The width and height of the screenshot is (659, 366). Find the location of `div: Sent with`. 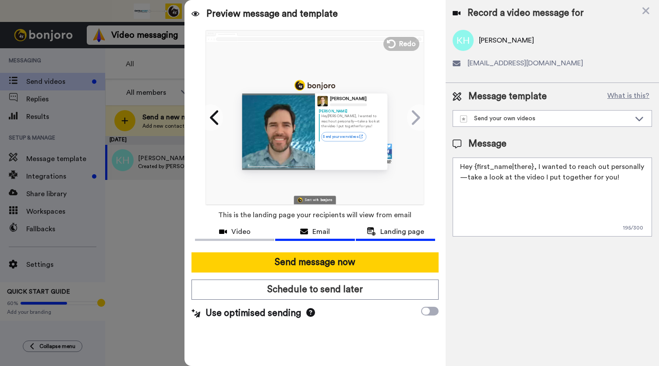

div: Sent with is located at coordinates (313, 199).